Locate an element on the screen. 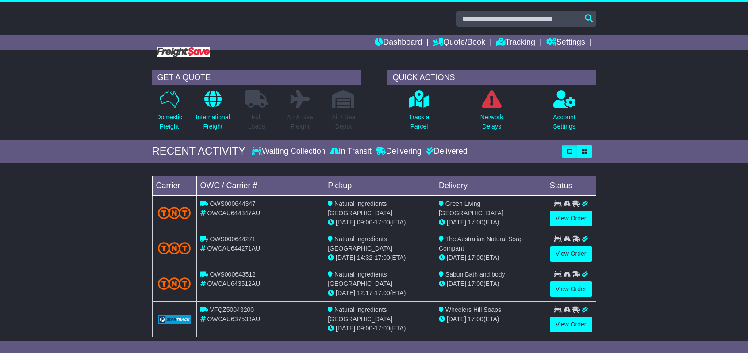 The image size is (748, 353). td: Delivery is located at coordinates (490, 186).